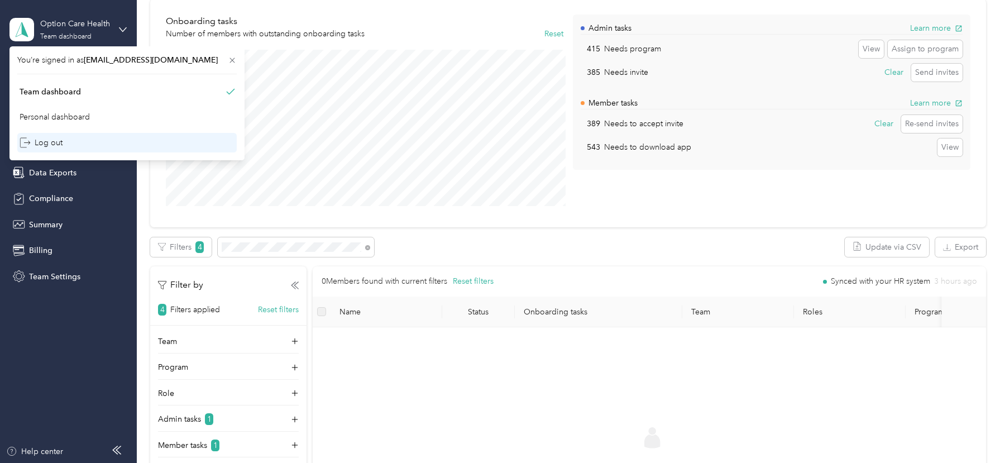 This screenshot has height=463, width=1005. Describe the element at coordinates (590, 49) in the screenshot. I see `p: 415` at that location.